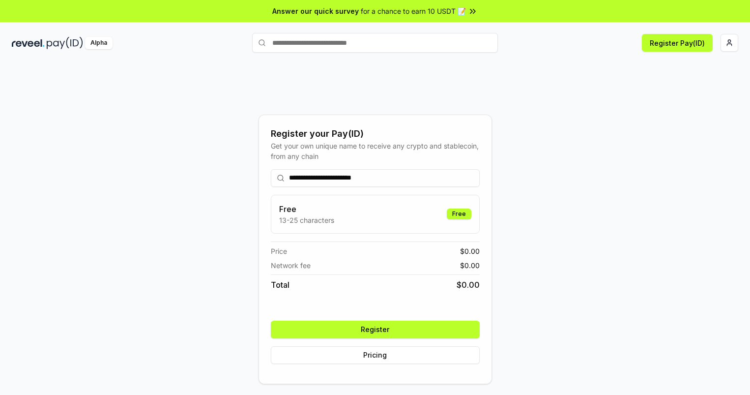  What do you see at coordinates (375, 134) in the screenshot?
I see `div: Register your Pay(ID)` at bounding box center [375, 134].